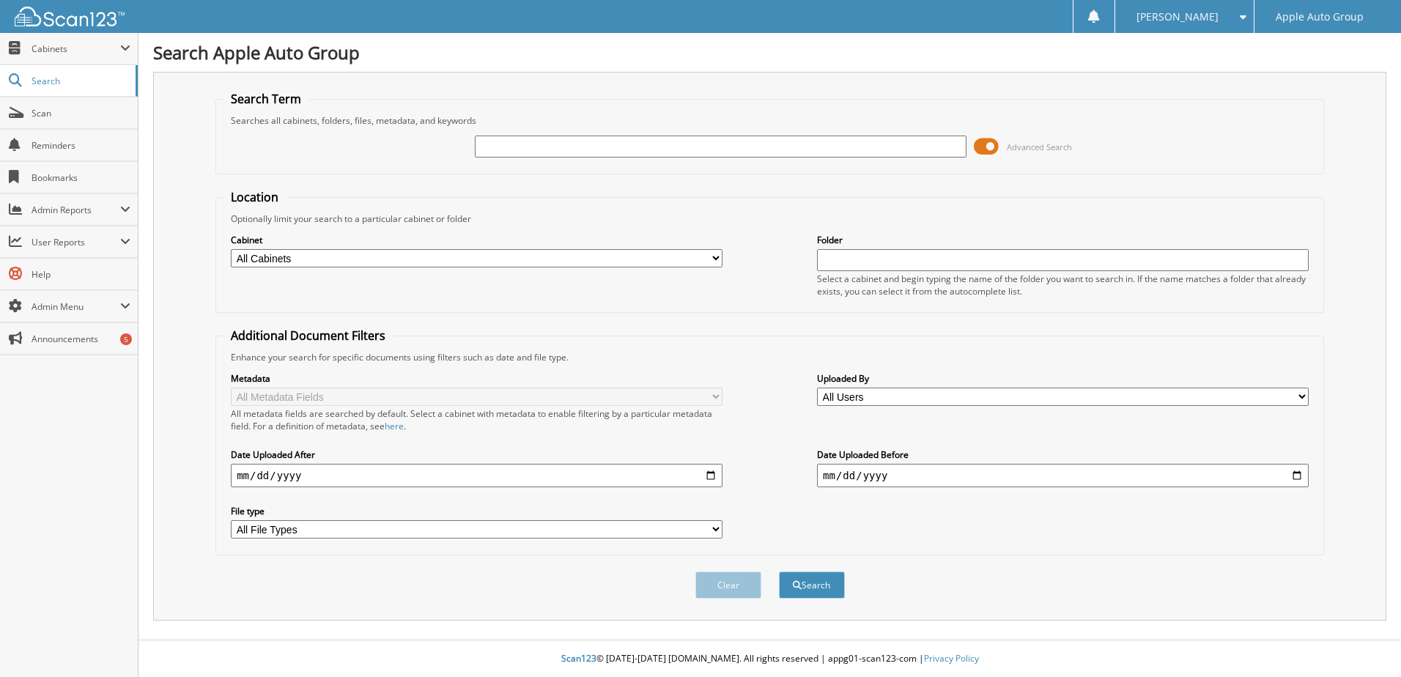 Image resolution: width=1401 pixels, height=677 pixels. I want to click on img: scan123-logo-white.svg, so click(70, 16).